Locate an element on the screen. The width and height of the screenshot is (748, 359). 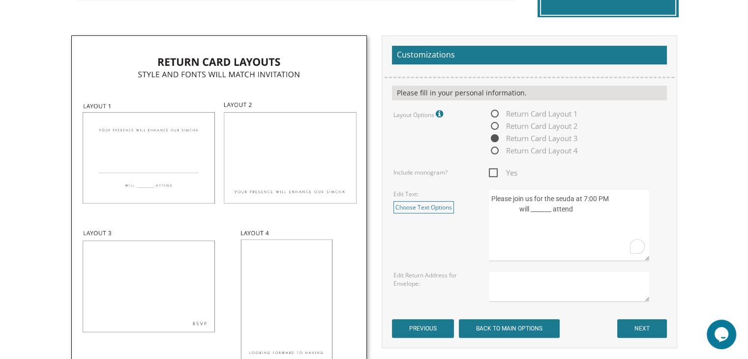
h2: Customizations is located at coordinates (529, 55).